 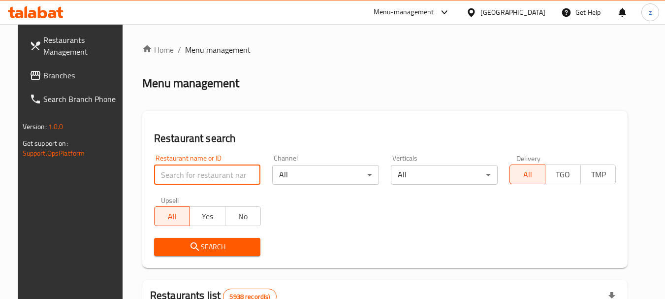 I want to click on span: Version:, so click(x=34, y=127).